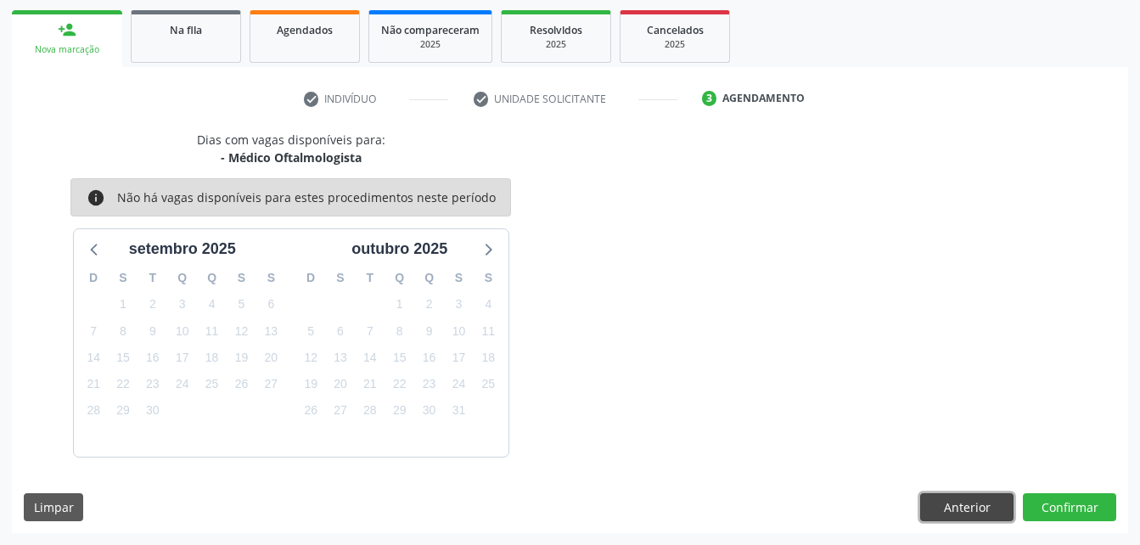 The height and width of the screenshot is (545, 1140). Describe the element at coordinates (123, 411) in the screenshot. I see `span: segunda-feira, 29 de setembro de 2025` at that location.